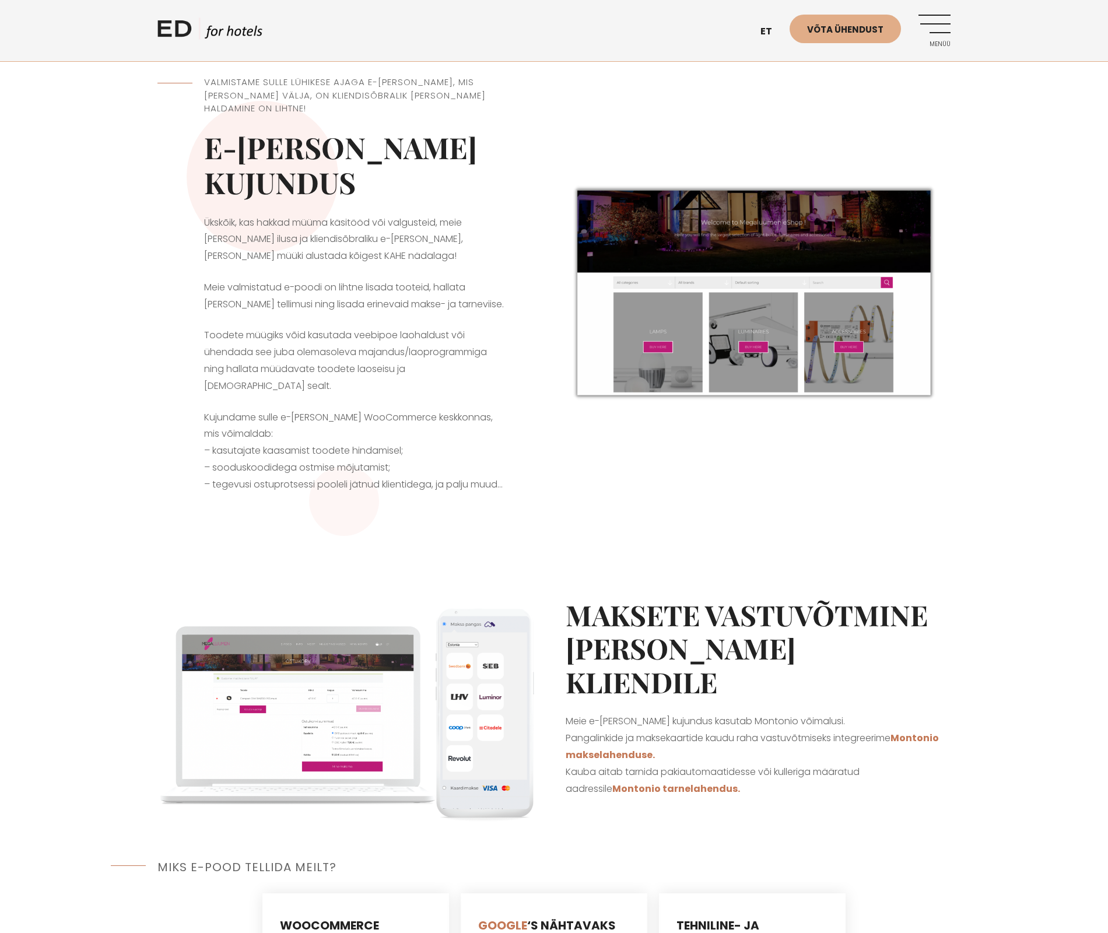  What do you see at coordinates (210, 32) in the screenshot?
I see `a: ED HOTELS` at bounding box center [210, 32].